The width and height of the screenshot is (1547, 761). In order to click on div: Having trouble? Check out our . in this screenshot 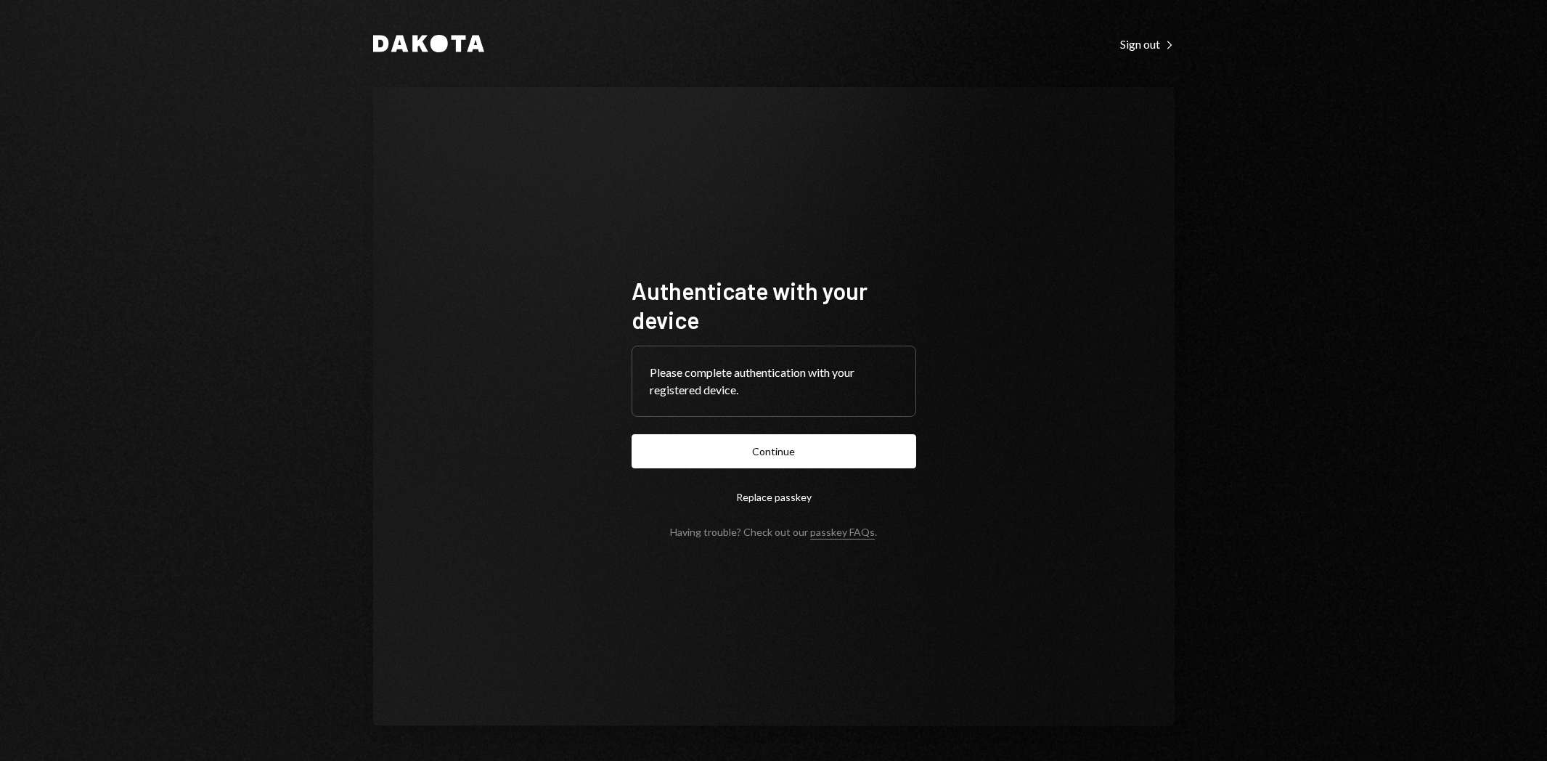, I will do `click(773, 531)`.